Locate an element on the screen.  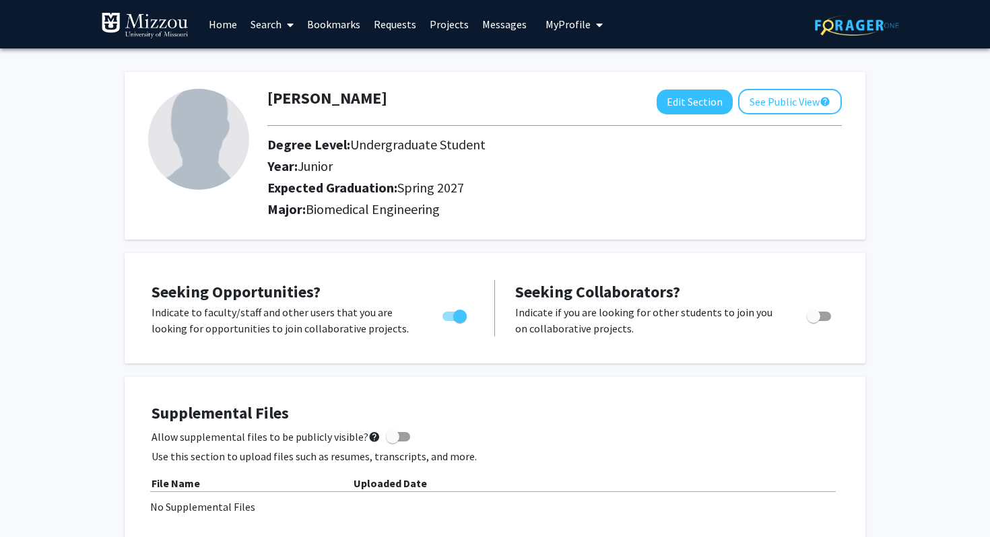
b: Uploaded Date is located at coordinates (390, 483).